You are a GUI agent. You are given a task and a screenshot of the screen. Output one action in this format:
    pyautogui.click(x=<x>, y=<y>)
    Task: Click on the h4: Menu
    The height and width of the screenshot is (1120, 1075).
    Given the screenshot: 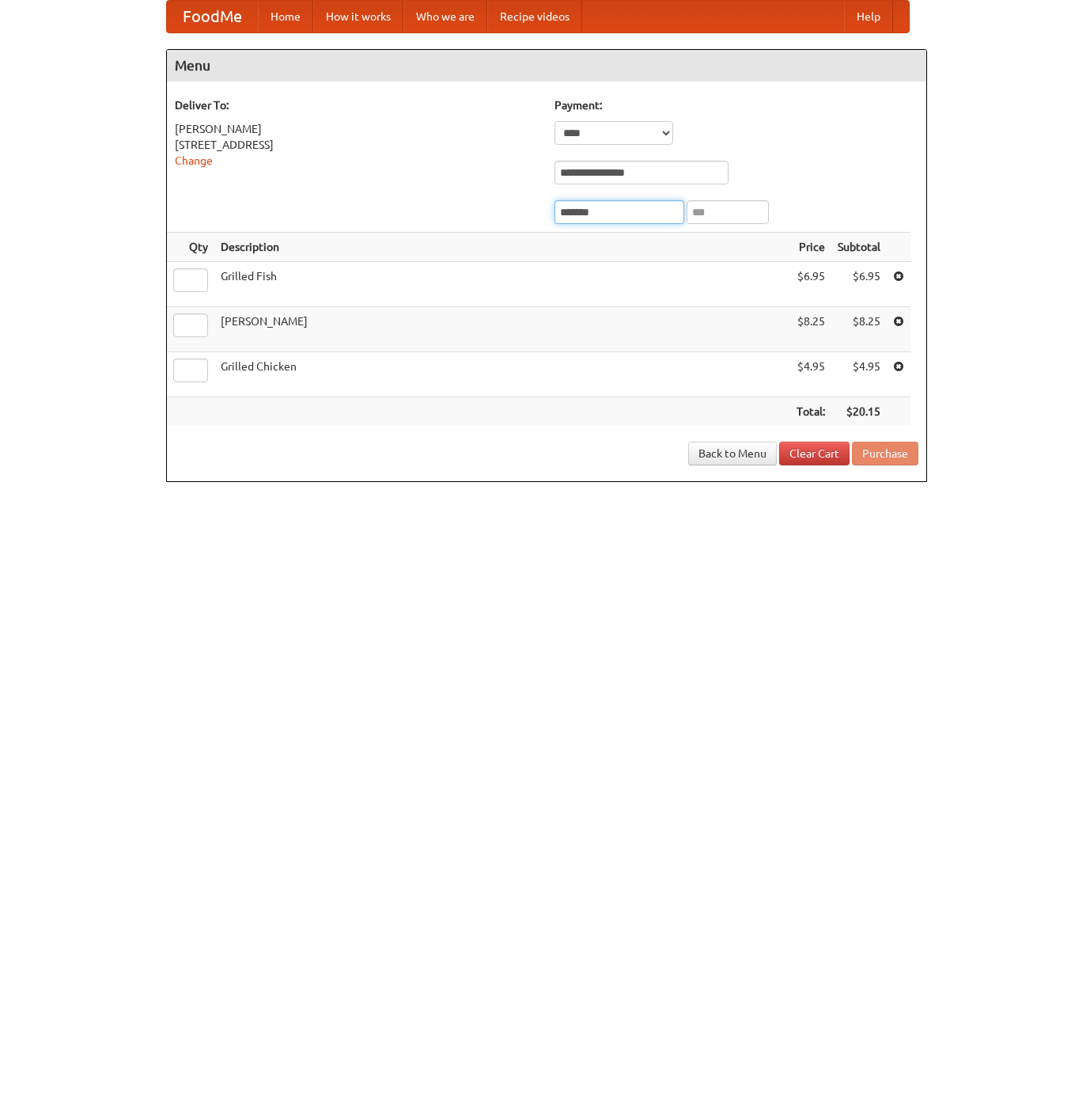 What is the action you would take?
    pyautogui.click(x=547, y=65)
    